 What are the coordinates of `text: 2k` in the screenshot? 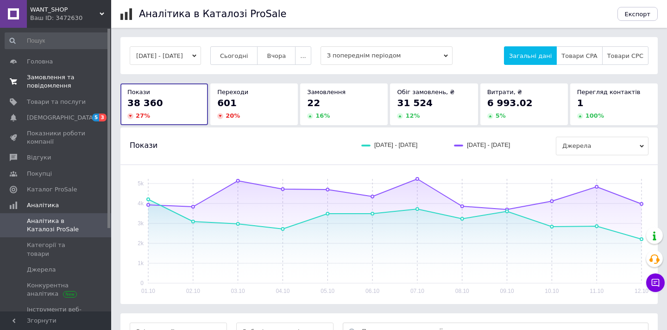 It's located at (141, 243).